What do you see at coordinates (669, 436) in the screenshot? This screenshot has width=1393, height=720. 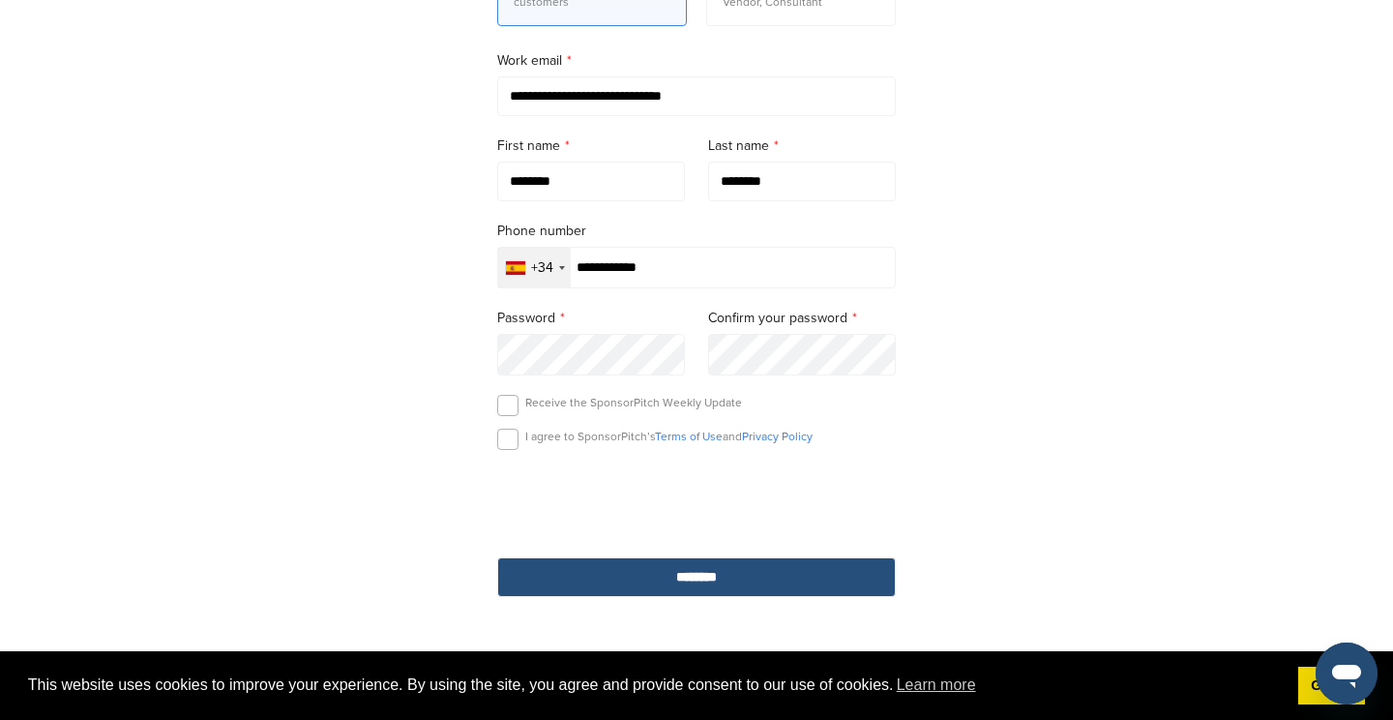 I see `p: I agree to SponsorPitch’s and` at bounding box center [669, 436].